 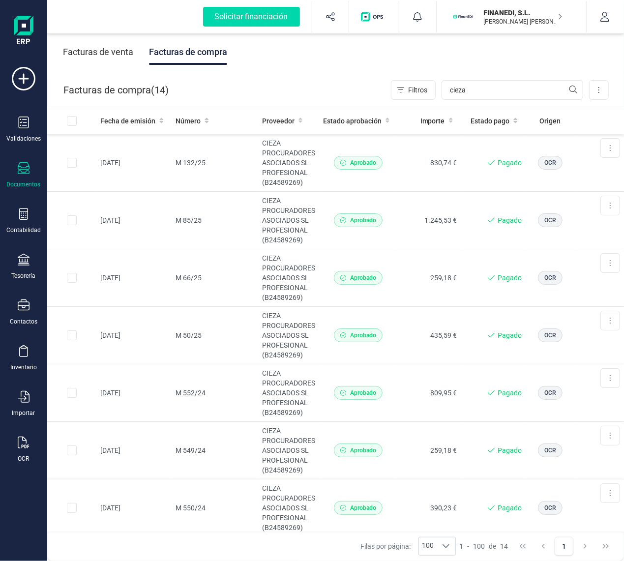 What do you see at coordinates (489, 121) in the screenshot?
I see `span: Estado pago` at bounding box center [489, 121].